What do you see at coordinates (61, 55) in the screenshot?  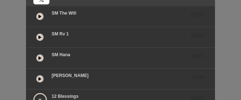 I see `p: SM Hana` at bounding box center [61, 55].